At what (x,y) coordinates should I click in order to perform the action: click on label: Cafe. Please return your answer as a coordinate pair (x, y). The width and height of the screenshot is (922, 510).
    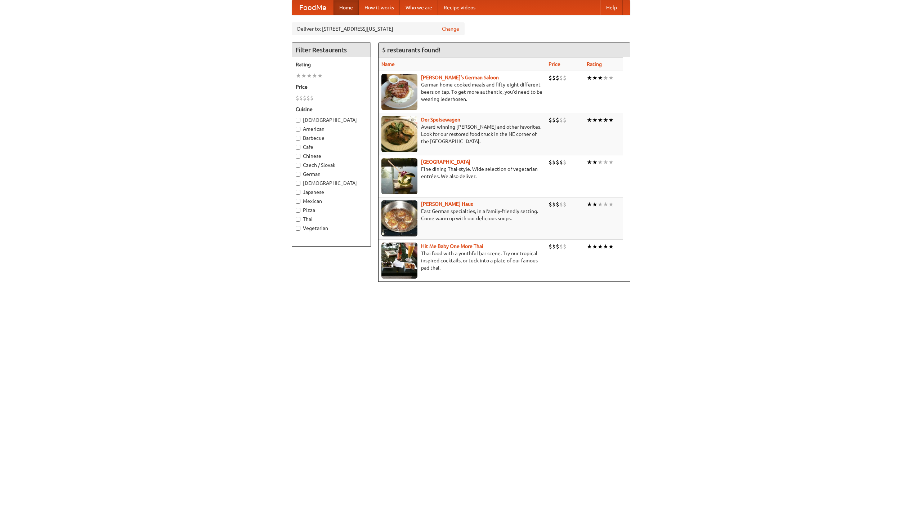
    Looking at the image, I should click on (331, 147).